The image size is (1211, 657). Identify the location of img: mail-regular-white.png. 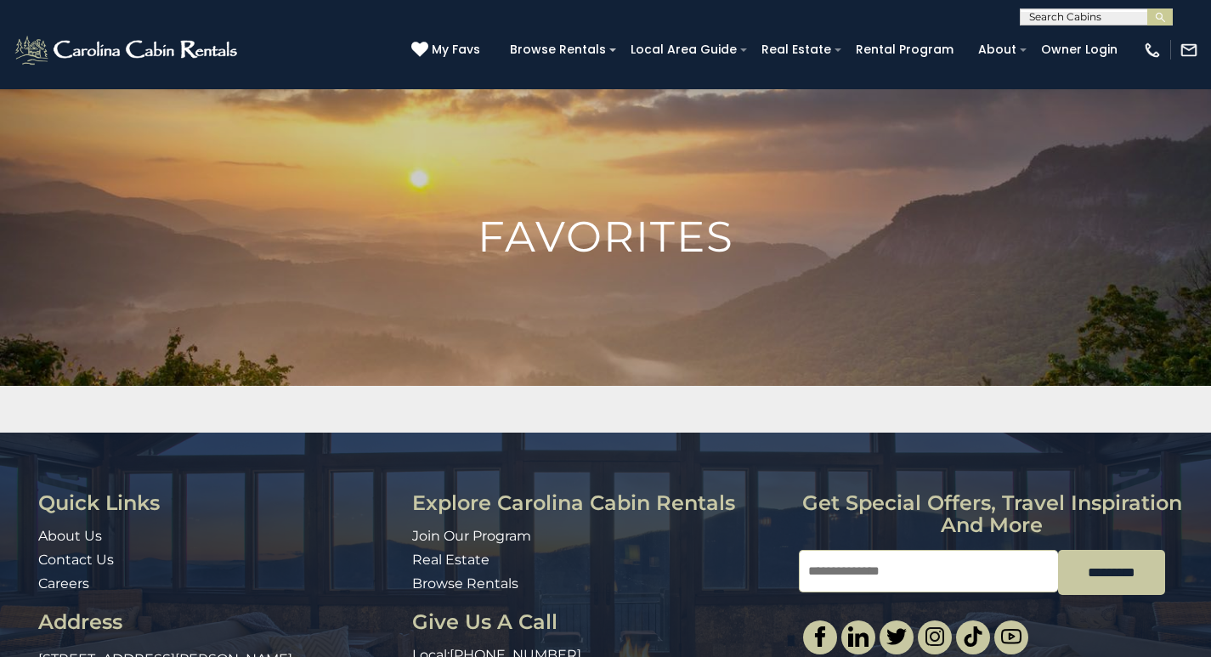
(1189, 50).